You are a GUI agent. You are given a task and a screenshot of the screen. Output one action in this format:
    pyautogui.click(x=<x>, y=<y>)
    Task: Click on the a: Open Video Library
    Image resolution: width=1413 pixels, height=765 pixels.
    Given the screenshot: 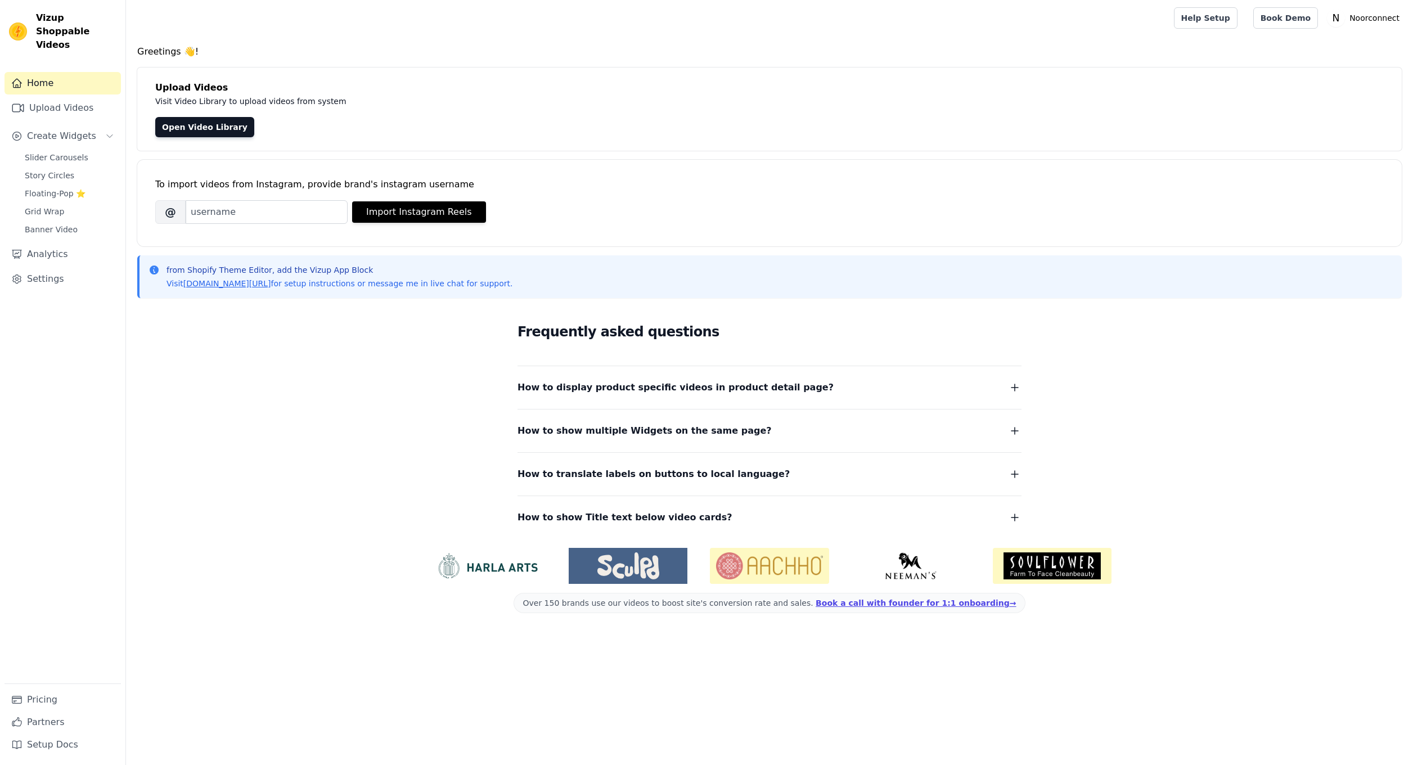 What is the action you would take?
    pyautogui.click(x=205, y=127)
    